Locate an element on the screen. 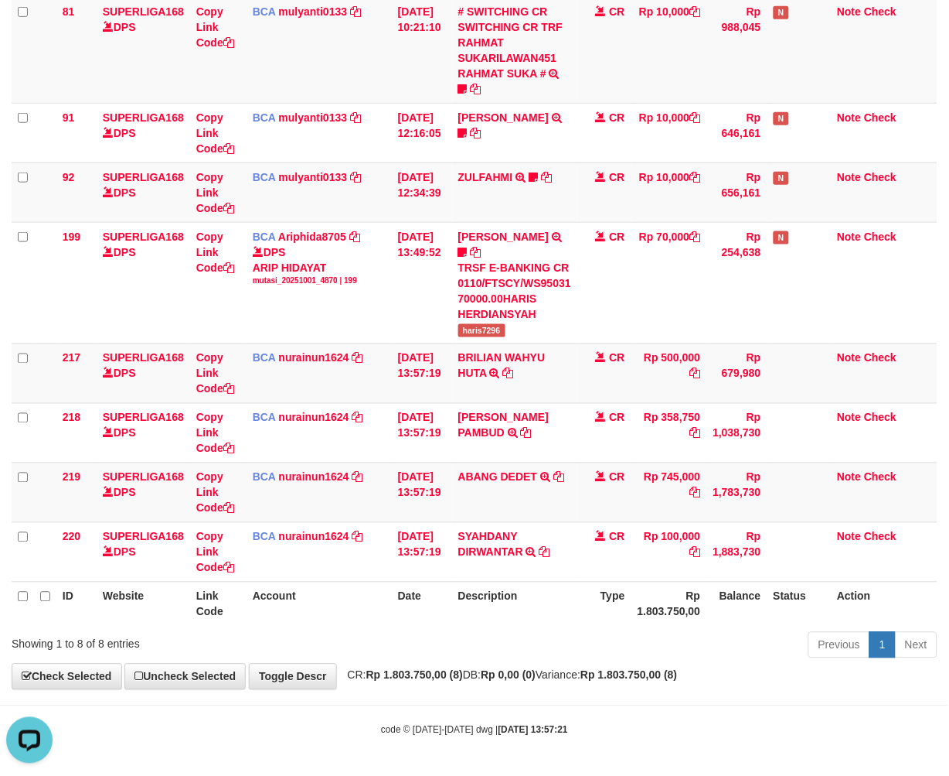  strong: Rp 0,00 (0) is located at coordinates (508, 675).